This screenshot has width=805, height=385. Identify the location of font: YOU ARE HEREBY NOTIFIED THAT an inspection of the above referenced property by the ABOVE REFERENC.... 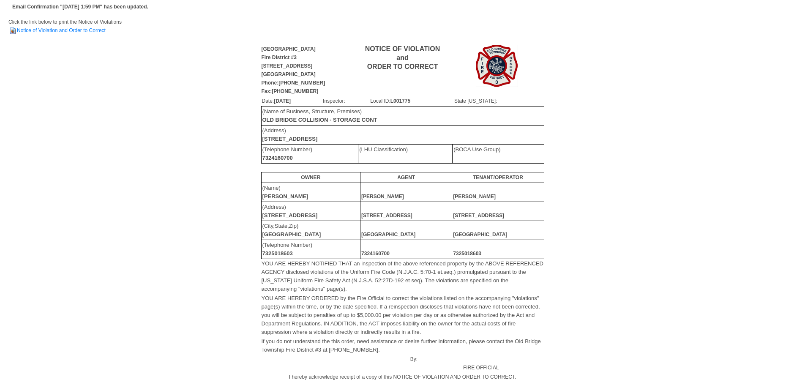
(402, 276).